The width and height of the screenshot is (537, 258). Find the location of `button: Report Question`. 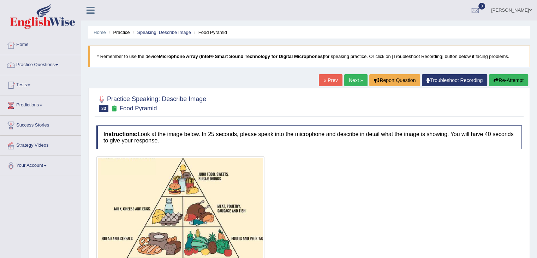

button: Report Question is located at coordinates (395, 80).